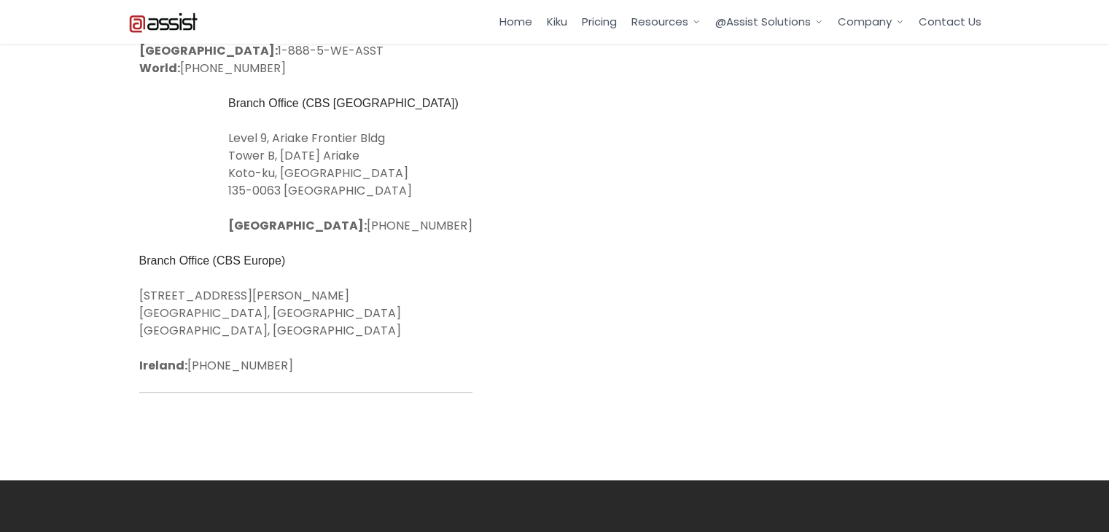  What do you see at coordinates (557, 22) in the screenshot?
I see `a: Kiku` at bounding box center [557, 22].